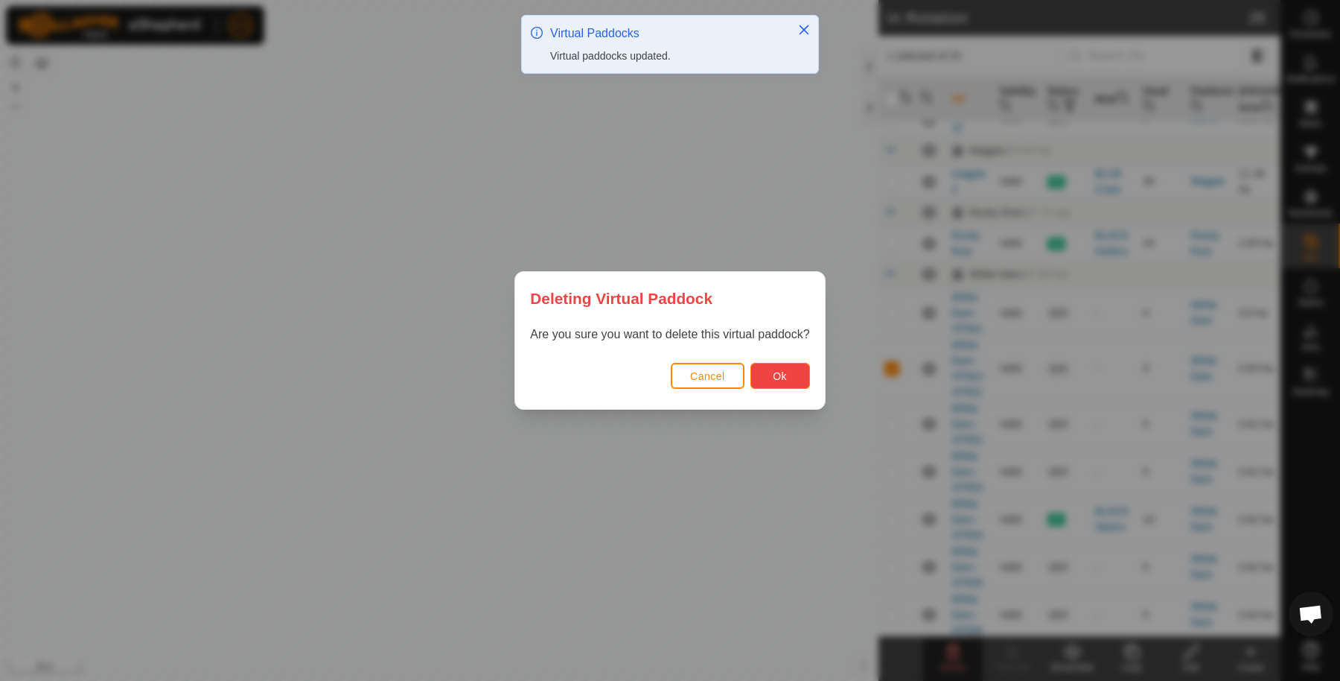  I want to click on div: Open chat, so click(1311, 614).